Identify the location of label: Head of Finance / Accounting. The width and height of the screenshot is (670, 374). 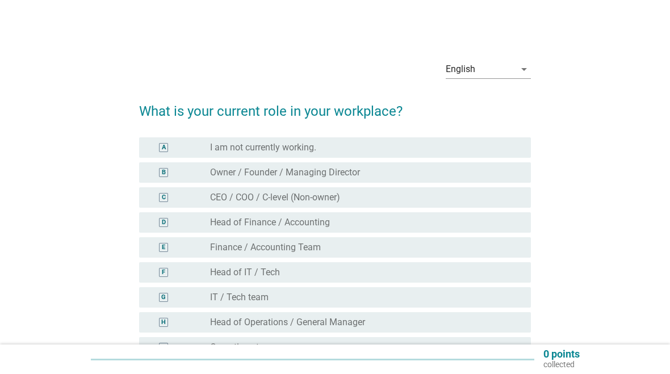
(270, 223).